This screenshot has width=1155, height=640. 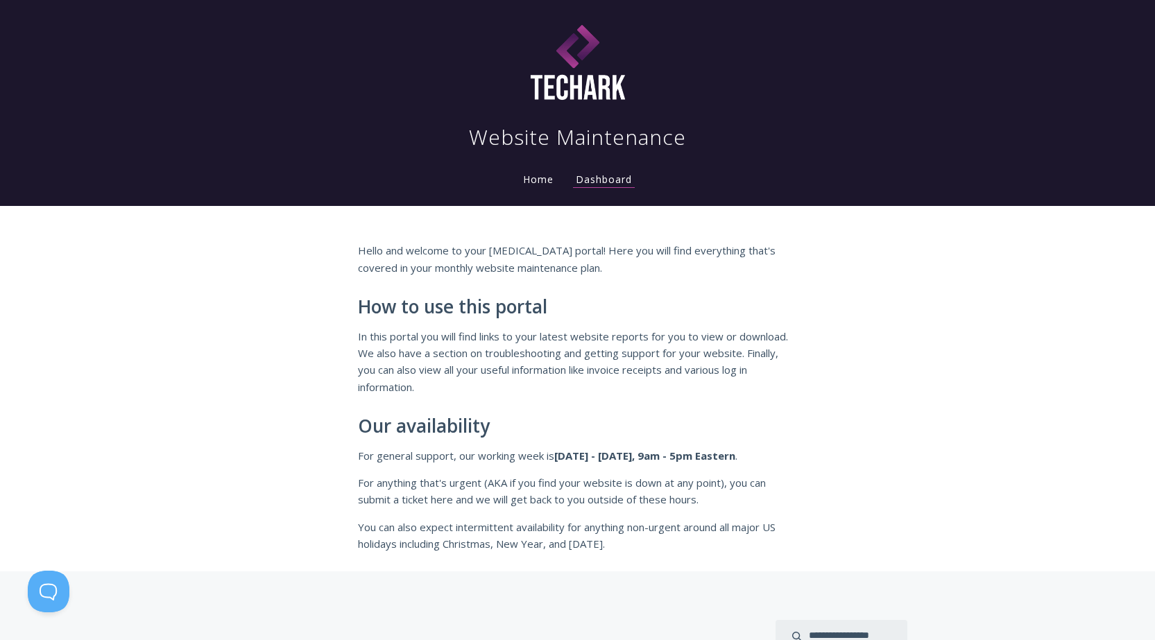 What do you see at coordinates (578, 362) in the screenshot?
I see `p: In this portal you will find links to your latest website reports for you to view or download. We...` at bounding box center [578, 362].